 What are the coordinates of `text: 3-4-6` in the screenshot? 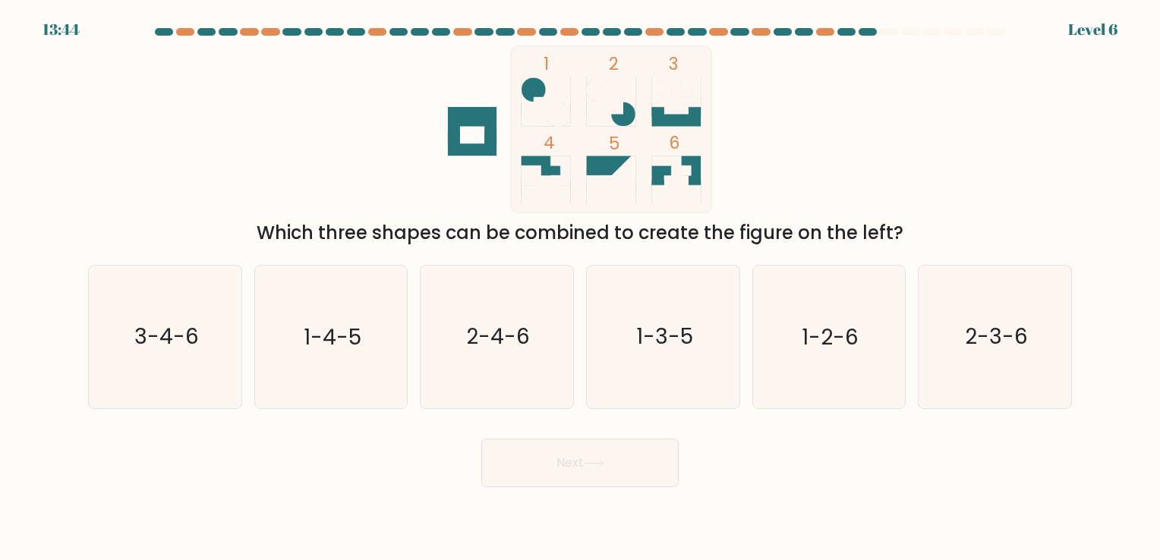 It's located at (166, 337).